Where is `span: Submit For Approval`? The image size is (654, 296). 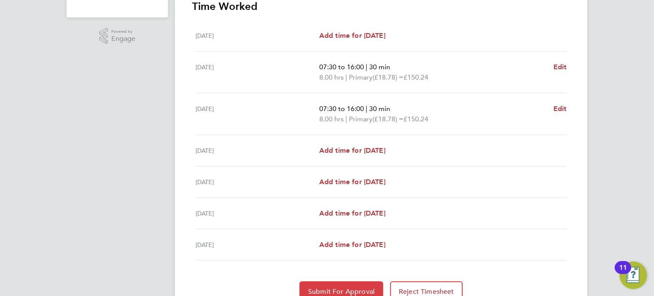 span: Submit For Approval is located at coordinates (341, 291).